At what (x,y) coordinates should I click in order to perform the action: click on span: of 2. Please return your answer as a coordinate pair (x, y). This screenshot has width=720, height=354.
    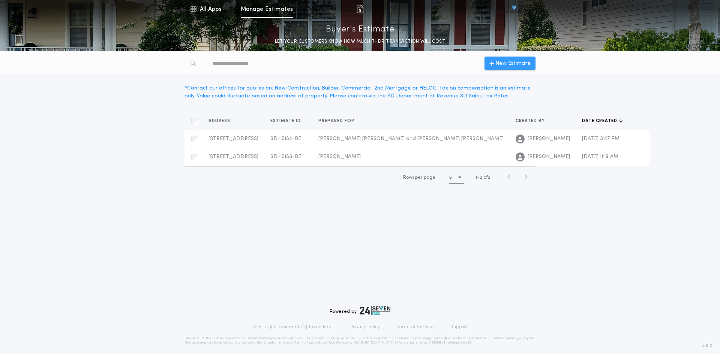
    Looking at the image, I should click on (487, 178).